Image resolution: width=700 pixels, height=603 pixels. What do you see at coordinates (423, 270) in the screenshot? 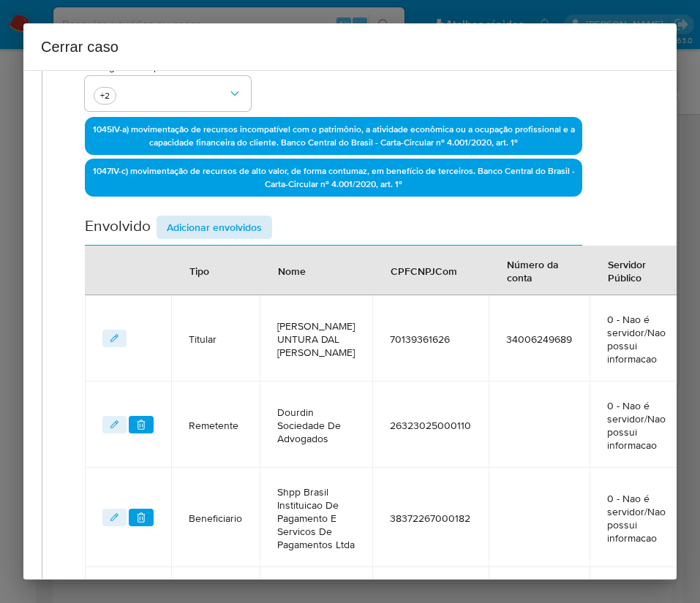
I see `div: CPFCNPJCom` at bounding box center [423, 270].